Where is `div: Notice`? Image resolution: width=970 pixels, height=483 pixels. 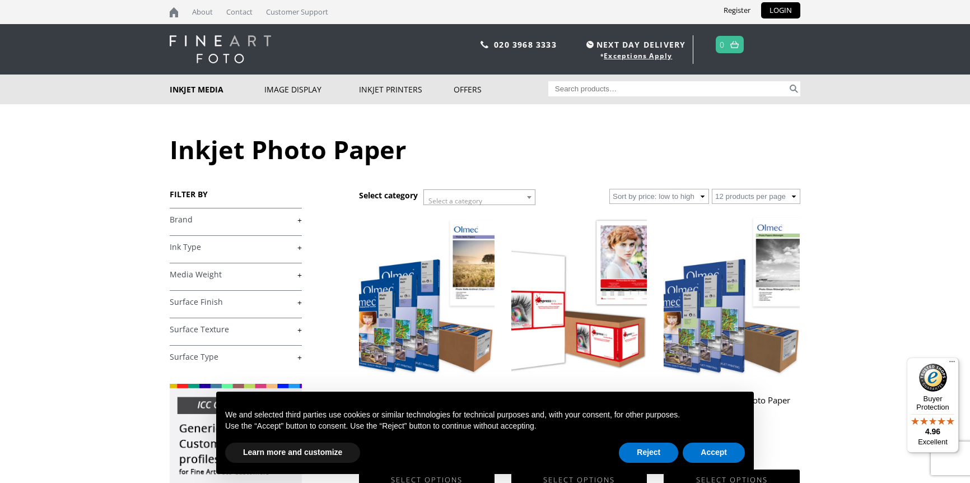 div: Notice is located at coordinates (485, 433).